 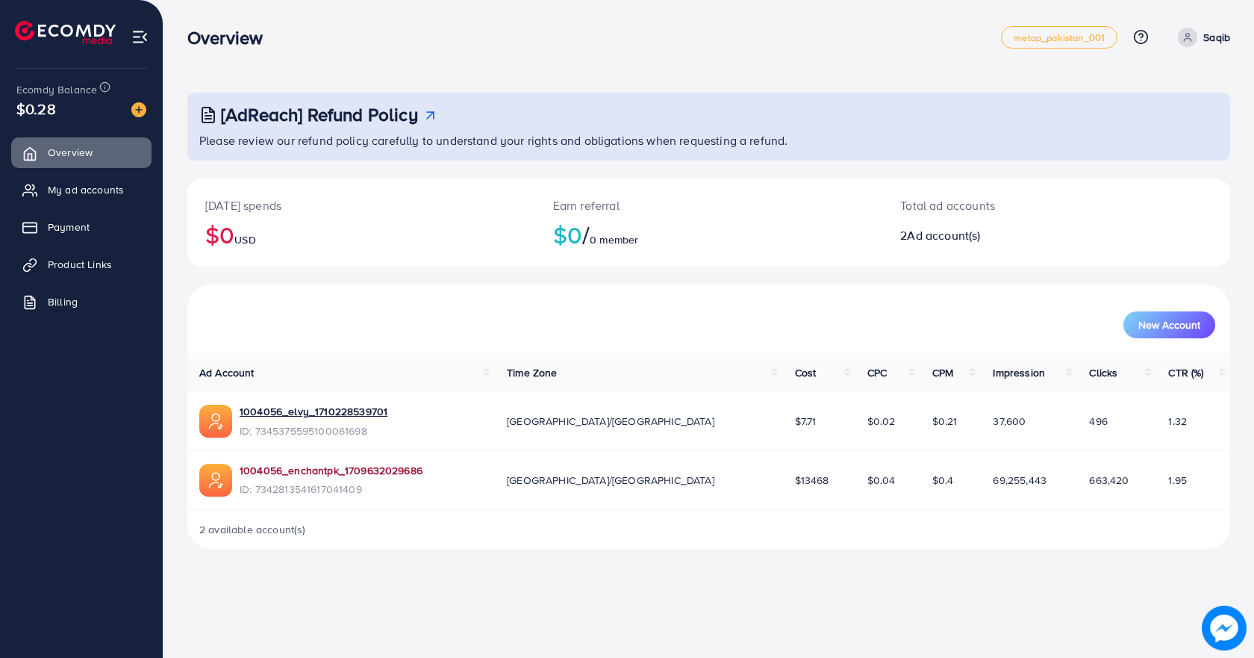 What do you see at coordinates (1009, 421) in the screenshot?
I see `span: 37,600` at bounding box center [1009, 421].